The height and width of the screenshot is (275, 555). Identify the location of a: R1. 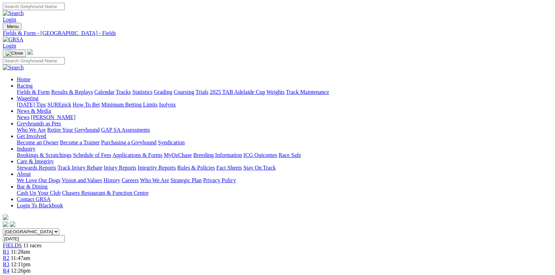
(6, 252).